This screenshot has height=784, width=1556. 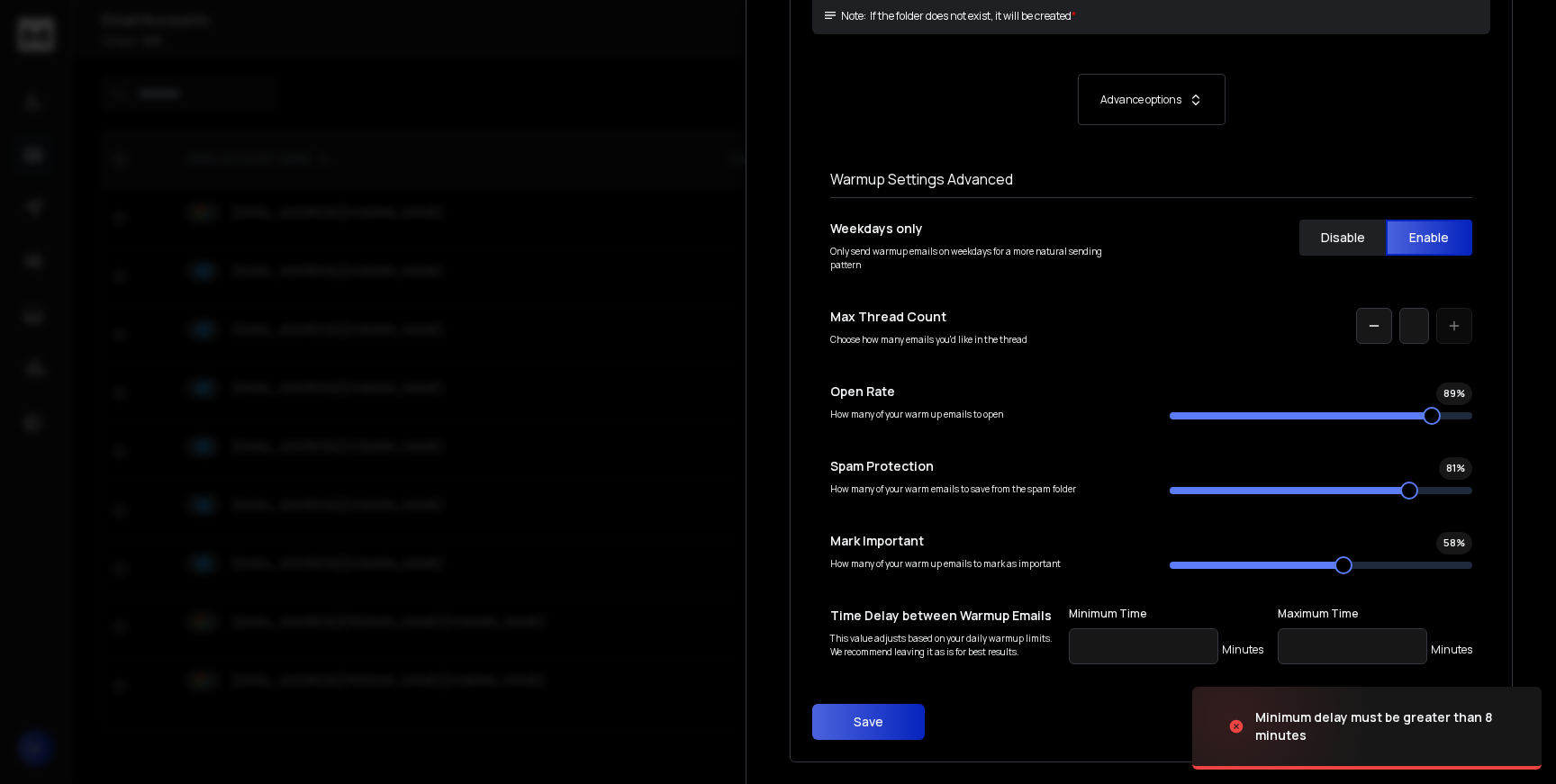 What do you see at coordinates (982, 489) in the screenshot?
I see `p: How many of your warm emails to save from the spam folder` at bounding box center [982, 489].